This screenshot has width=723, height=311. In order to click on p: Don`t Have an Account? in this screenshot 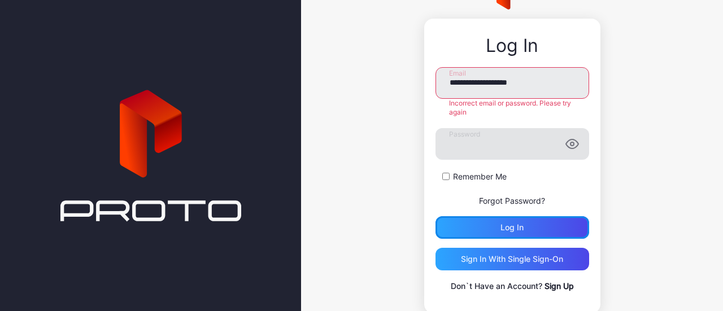, I will do `click(512, 286)`.